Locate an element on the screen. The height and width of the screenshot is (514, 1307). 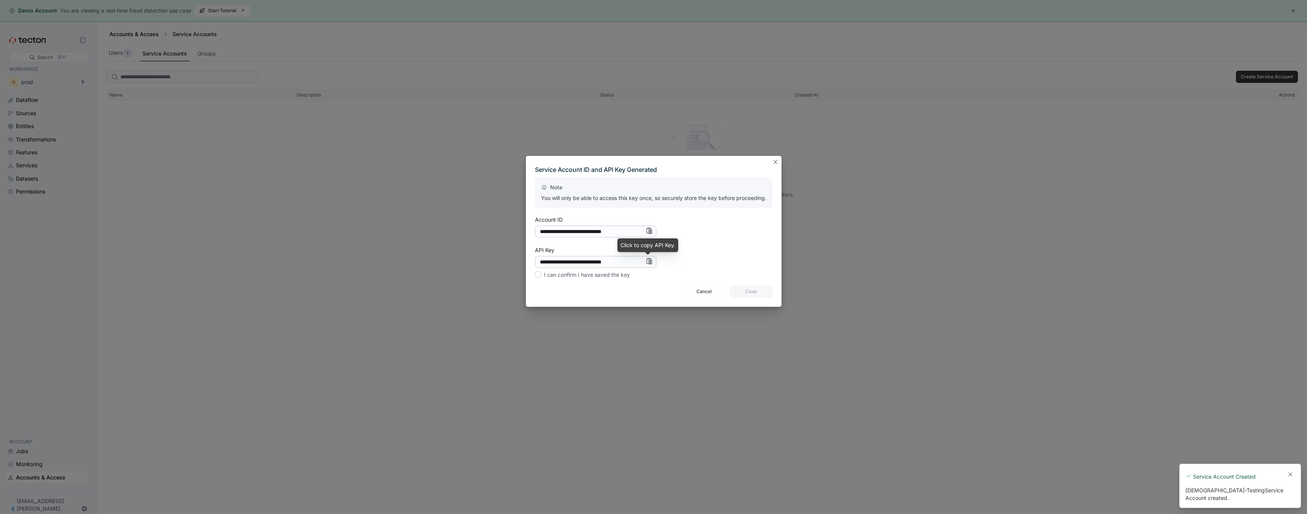
p: You will only be able to access this key once, so securely store the key before proceeding. is located at coordinates (654, 198).